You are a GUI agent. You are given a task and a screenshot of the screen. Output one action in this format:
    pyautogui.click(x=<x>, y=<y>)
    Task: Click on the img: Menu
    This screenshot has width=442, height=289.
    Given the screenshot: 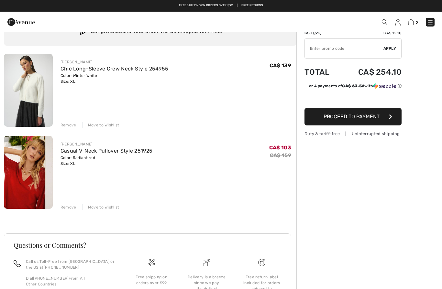 What is the action you would take?
    pyautogui.click(x=431, y=22)
    